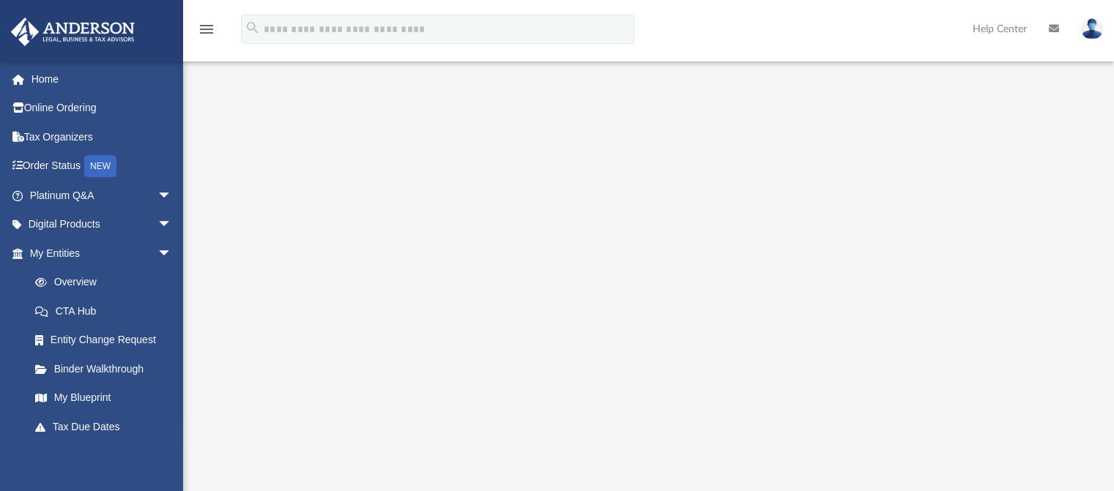  I want to click on a: My Blueprint, so click(103, 398).